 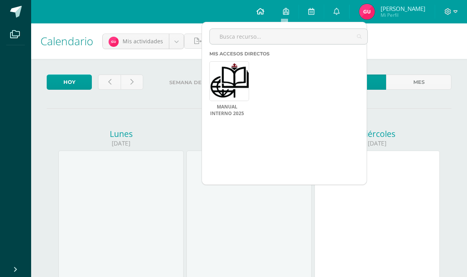 I want to click on a: Manual Interno 2025, so click(x=227, y=110).